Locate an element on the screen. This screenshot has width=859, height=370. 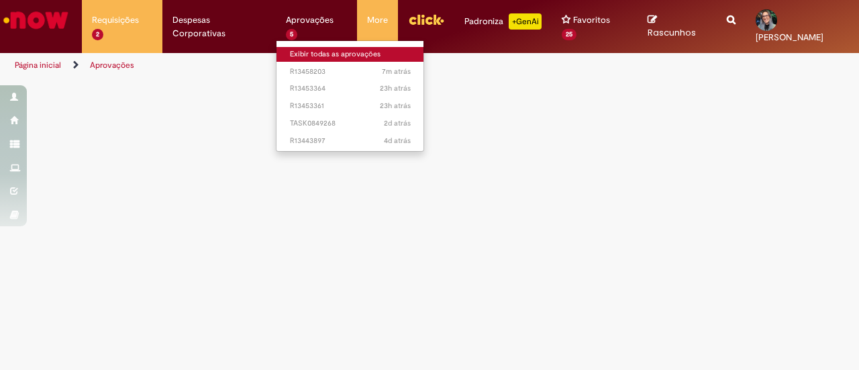
time: 27/08/2025 15:56:26 is located at coordinates (395, 105).